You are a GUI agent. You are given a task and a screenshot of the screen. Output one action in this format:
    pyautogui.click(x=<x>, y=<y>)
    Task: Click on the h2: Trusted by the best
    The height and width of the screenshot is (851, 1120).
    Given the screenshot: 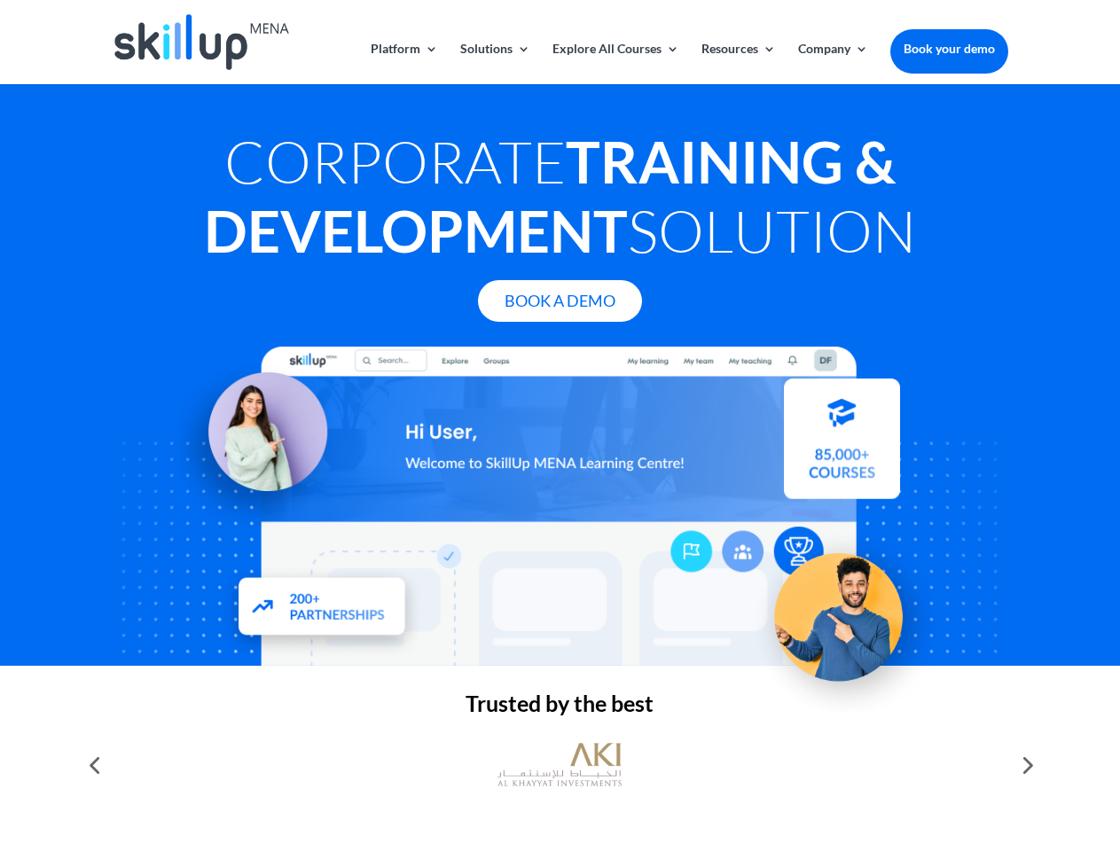 What is the action you would take?
    pyautogui.click(x=560, y=708)
    